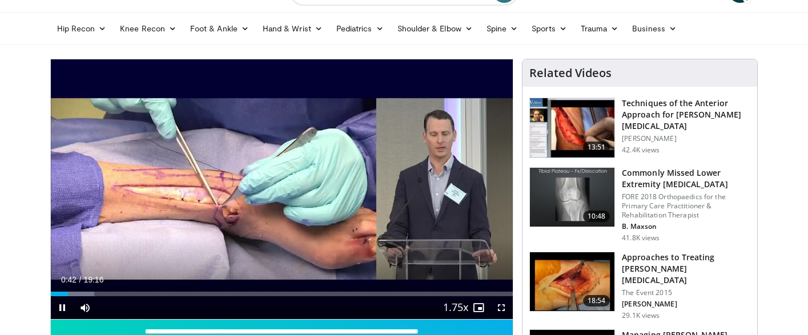  Describe the element at coordinates (360, 29) in the screenshot. I see `a: Pediatrics` at that location.